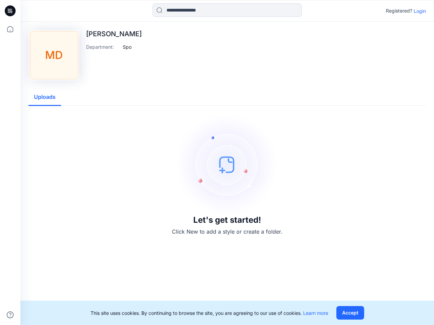 This screenshot has width=434, height=325. What do you see at coordinates (127, 47) in the screenshot?
I see `p: Spo` at bounding box center [127, 47].